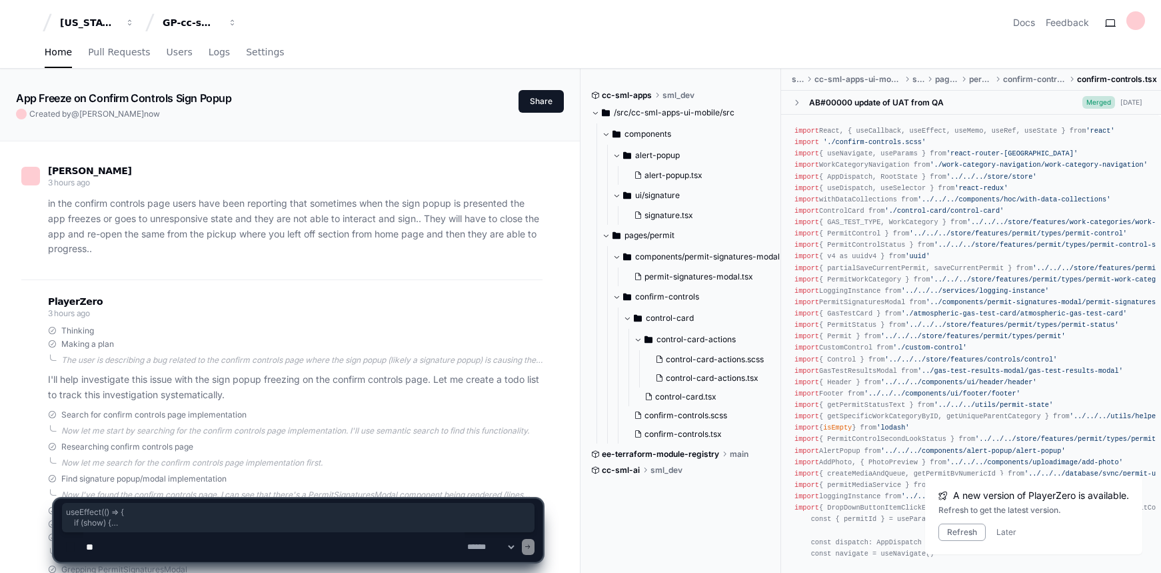 This screenshot has height=573, width=1161. What do you see at coordinates (119, 53) in the screenshot?
I see `a: Pull Requests` at bounding box center [119, 53].